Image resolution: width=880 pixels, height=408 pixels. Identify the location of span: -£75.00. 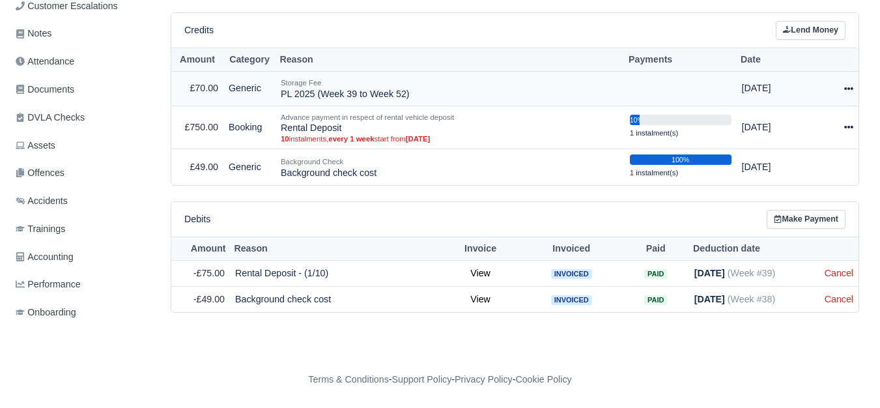
(209, 273).